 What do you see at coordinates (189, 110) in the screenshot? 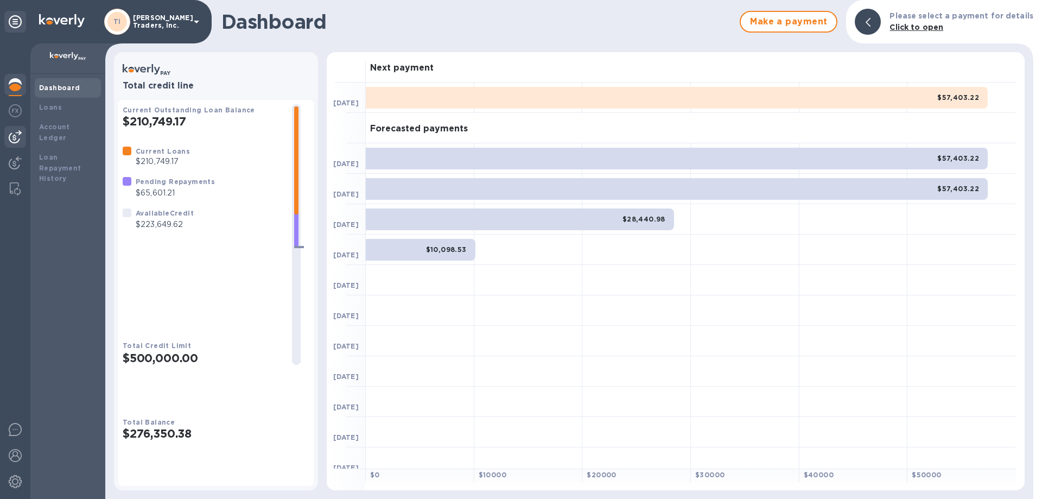
I see `b: Current Outstanding Loan Balance` at bounding box center [189, 110].